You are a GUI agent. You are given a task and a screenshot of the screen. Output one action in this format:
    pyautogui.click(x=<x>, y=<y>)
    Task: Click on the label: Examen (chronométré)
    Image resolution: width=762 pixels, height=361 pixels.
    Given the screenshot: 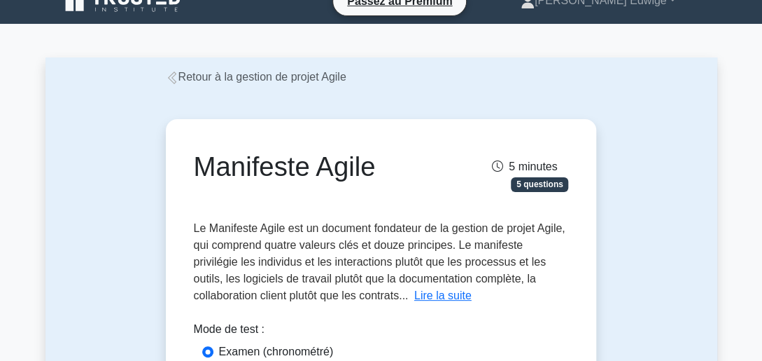 What is the action you would take?
    pyautogui.click(x=277, y=351)
    